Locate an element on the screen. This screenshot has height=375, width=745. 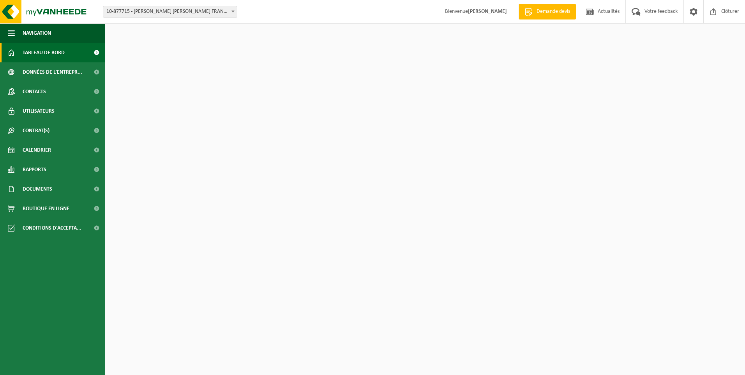
span: Rapports is located at coordinates (34, 169).